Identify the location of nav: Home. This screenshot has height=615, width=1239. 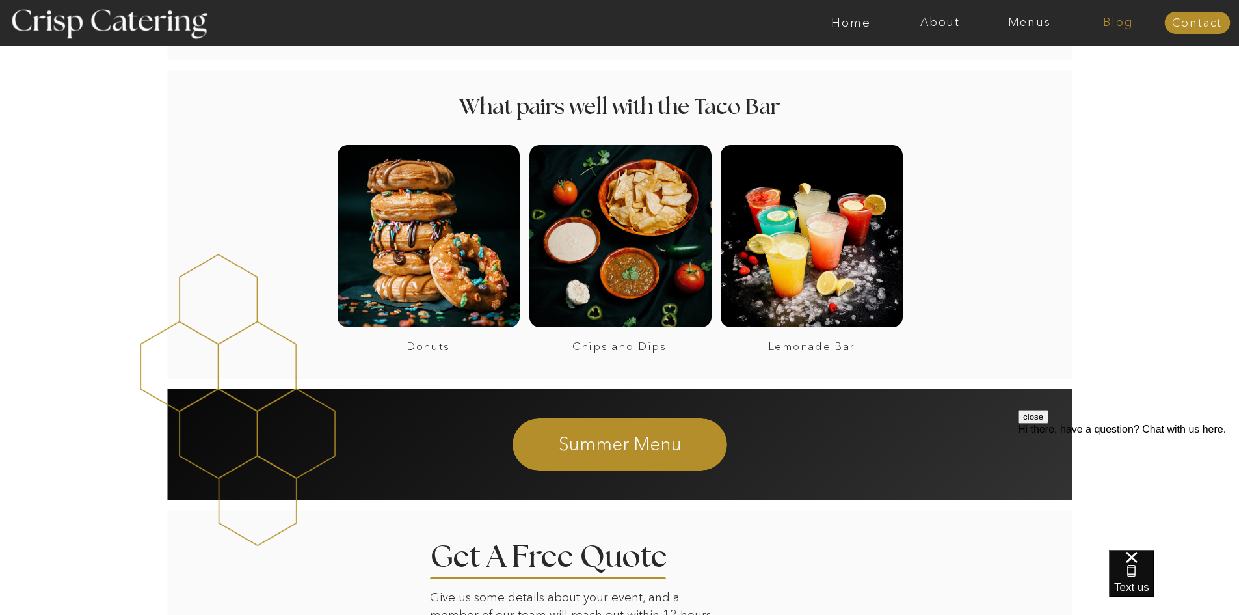
(851, 23).